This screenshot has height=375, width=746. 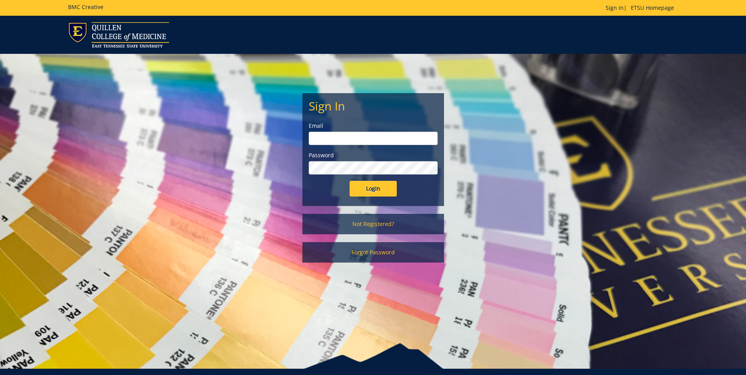 What do you see at coordinates (373, 126) in the screenshot?
I see `label: Email` at bounding box center [373, 126].